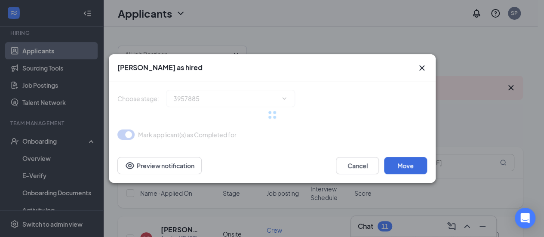 The width and height of the screenshot is (544, 237). I want to click on svg: Eye, so click(130, 166).